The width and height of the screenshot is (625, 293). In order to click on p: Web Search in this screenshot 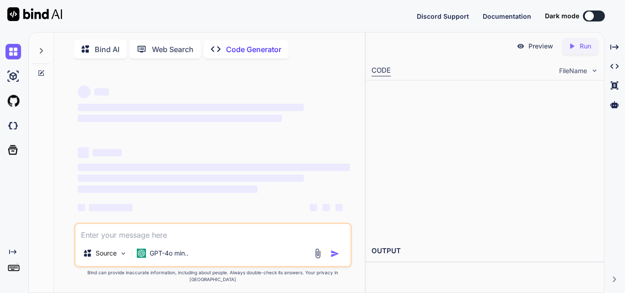, I will do `click(172, 49)`.